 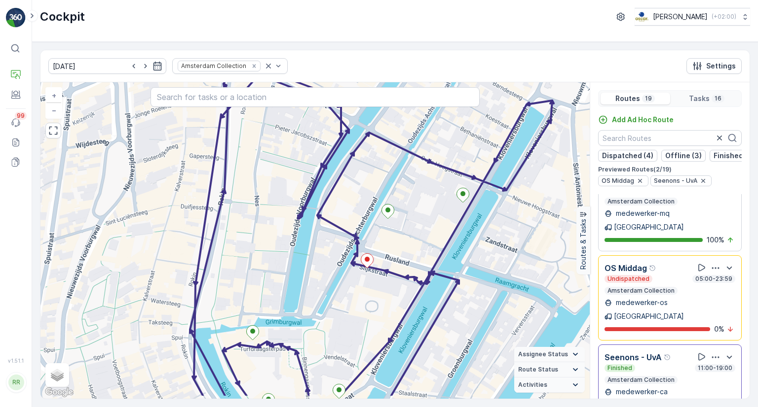 What do you see at coordinates (538, 370) in the screenshot?
I see `span: Route Status` at bounding box center [538, 370].